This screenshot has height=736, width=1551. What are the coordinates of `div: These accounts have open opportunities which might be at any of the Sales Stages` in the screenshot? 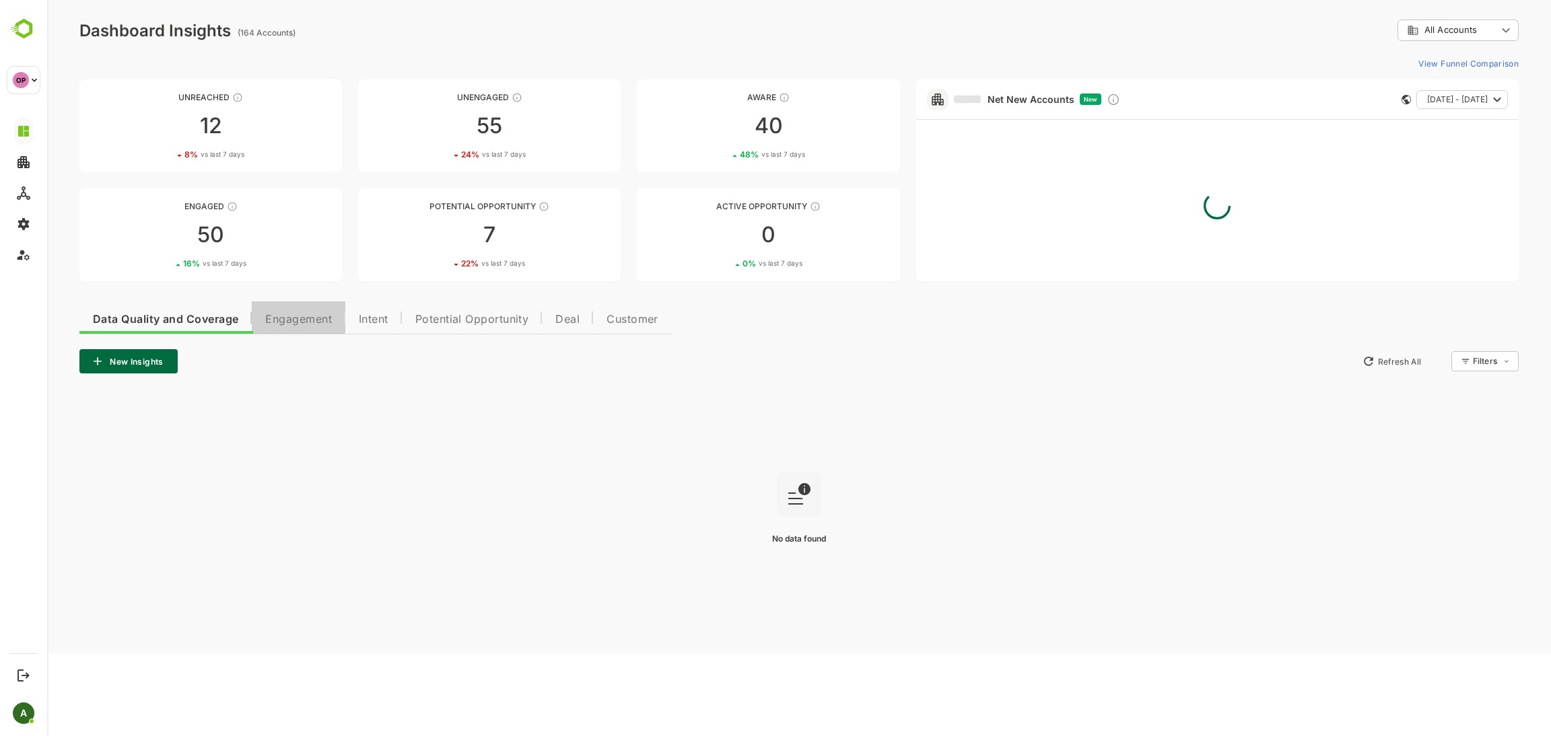 It's located at (768, 207).